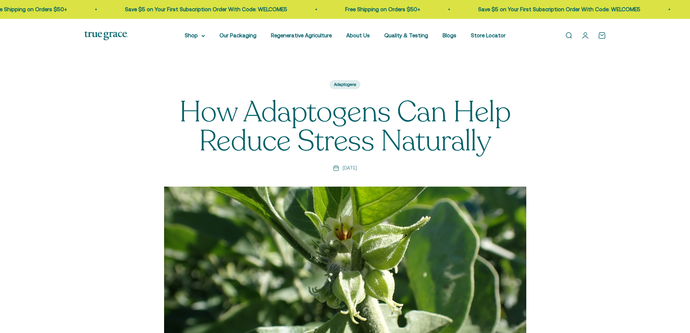 The image size is (690, 333). Describe the element at coordinates (450, 35) in the screenshot. I see `a: Blogs` at that location.